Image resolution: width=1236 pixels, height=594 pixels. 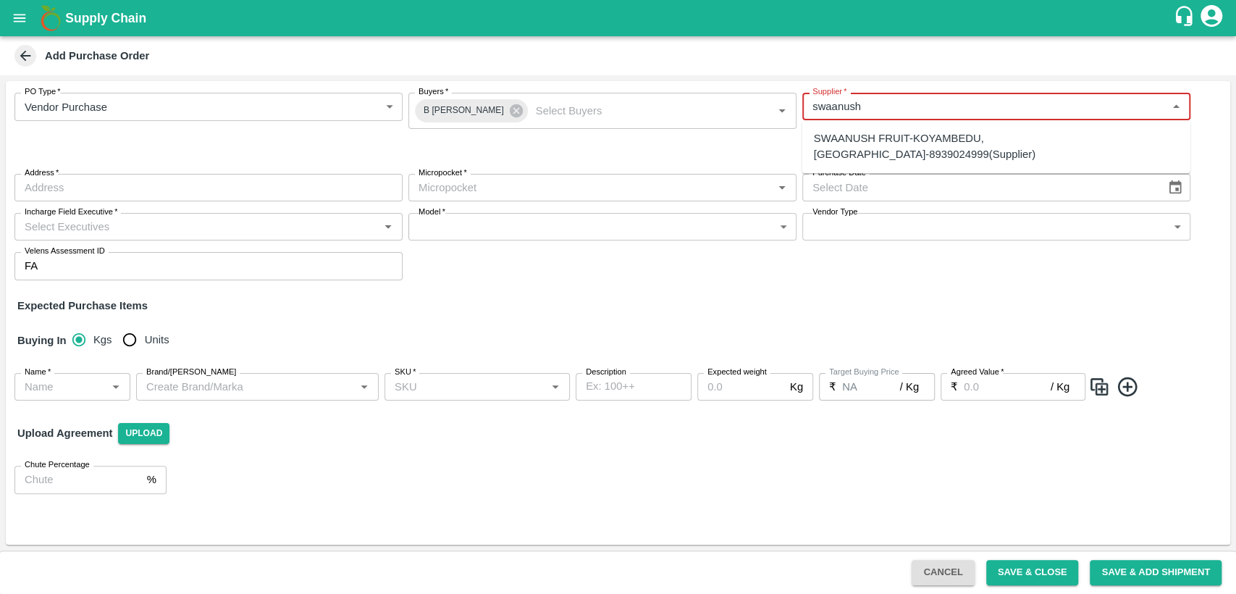 I want to click on label: Purchase Date, so click(x=841, y=173).